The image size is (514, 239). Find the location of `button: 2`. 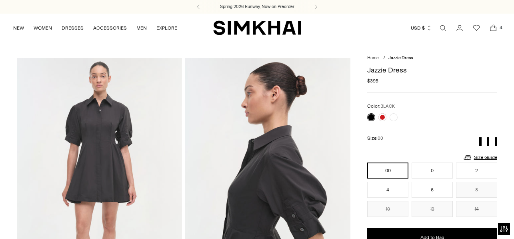

button: 2 is located at coordinates (476, 170).